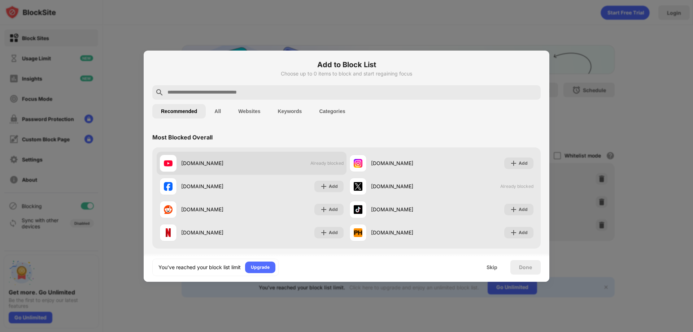 Image resolution: width=693 pixels, height=332 pixels. I want to click on button: All, so click(218, 111).